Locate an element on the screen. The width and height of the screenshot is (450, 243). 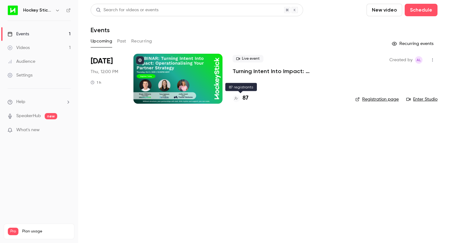
a: 87 is located at coordinates (241, 98).